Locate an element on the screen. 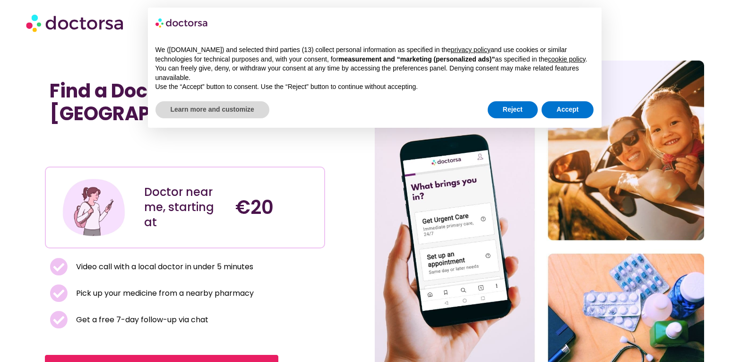 The image size is (749, 362). a: cookie policy is located at coordinates (567, 59).